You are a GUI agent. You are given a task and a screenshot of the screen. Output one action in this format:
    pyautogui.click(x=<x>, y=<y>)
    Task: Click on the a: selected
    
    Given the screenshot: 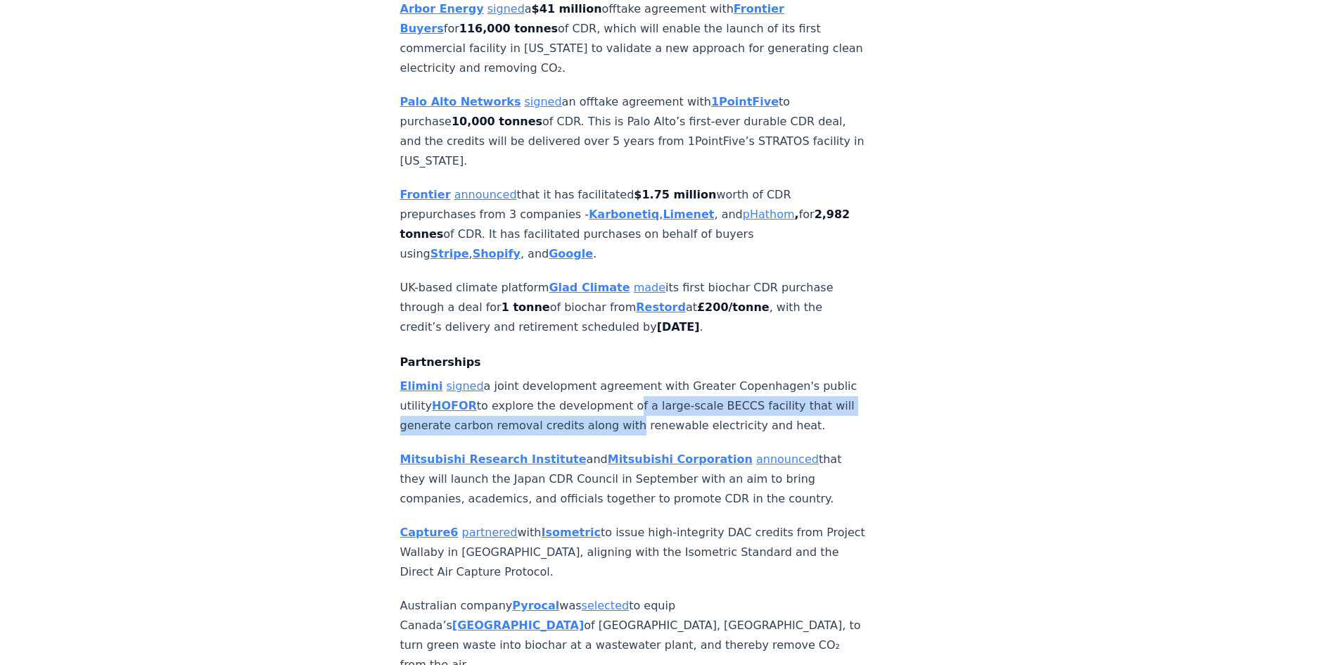 What is the action you would take?
    pyautogui.click(x=606, y=605)
    